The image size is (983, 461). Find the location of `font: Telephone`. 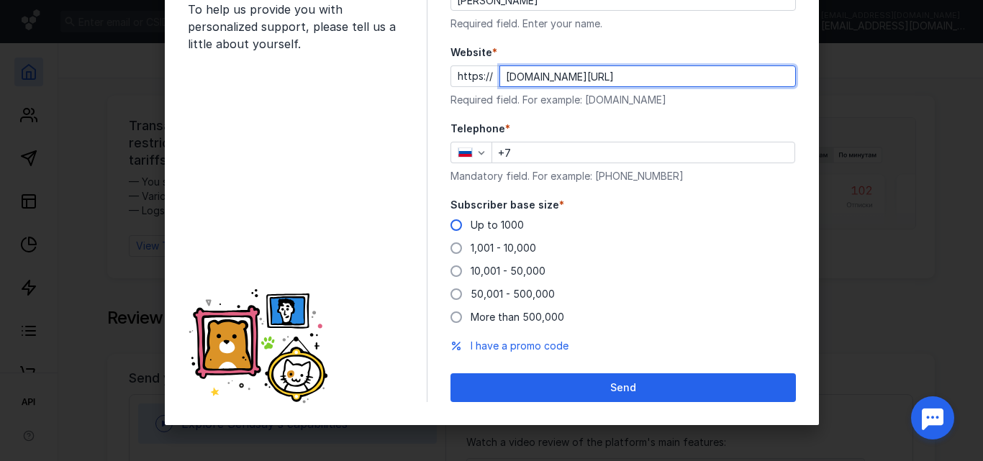

font: Telephone is located at coordinates (478, 128).